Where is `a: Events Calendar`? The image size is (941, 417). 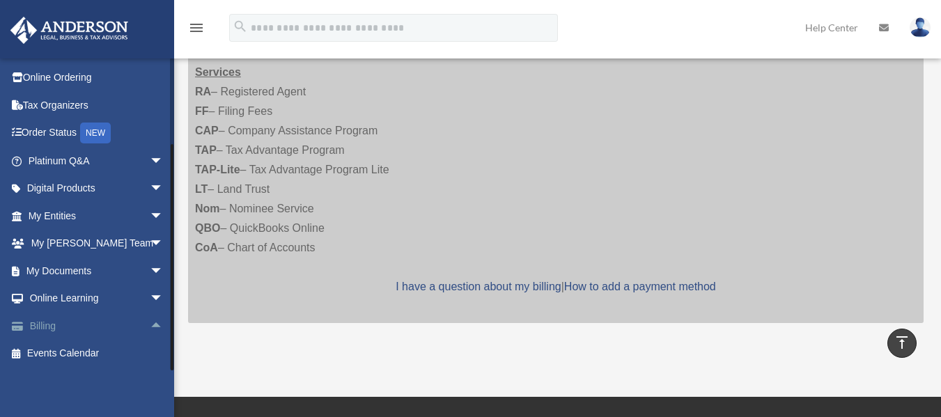 a: Events Calendar is located at coordinates (97, 354).